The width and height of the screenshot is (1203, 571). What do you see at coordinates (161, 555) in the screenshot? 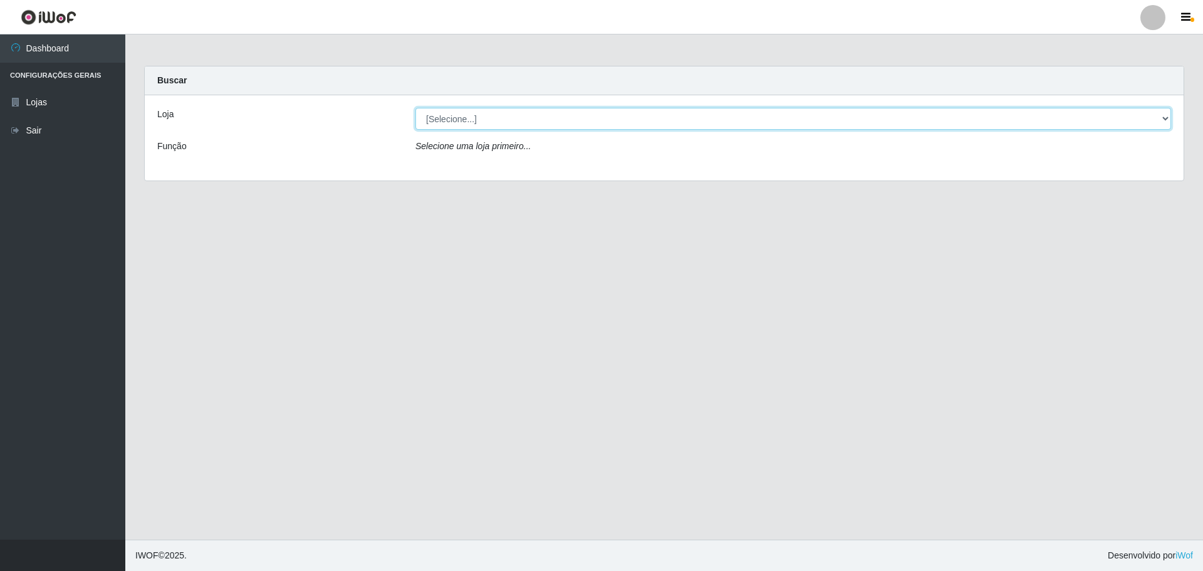
I see `span: © 2025 .` at bounding box center [161, 555].